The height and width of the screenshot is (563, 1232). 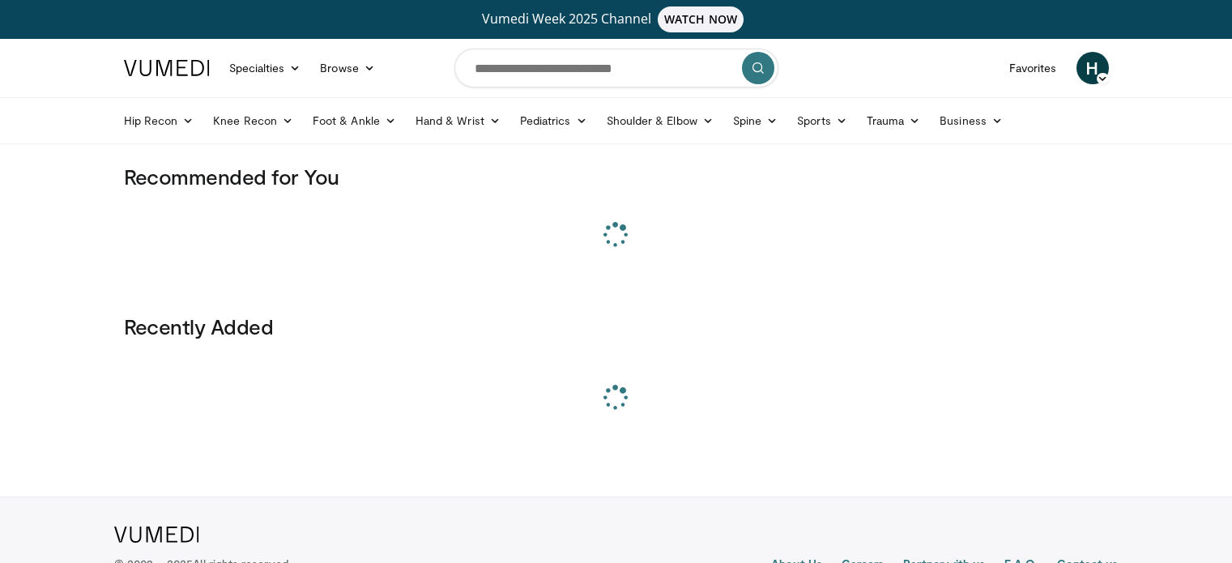 I want to click on a: Vumedi Week 2025 ChannelWATCH NOW, so click(x=616, y=19).